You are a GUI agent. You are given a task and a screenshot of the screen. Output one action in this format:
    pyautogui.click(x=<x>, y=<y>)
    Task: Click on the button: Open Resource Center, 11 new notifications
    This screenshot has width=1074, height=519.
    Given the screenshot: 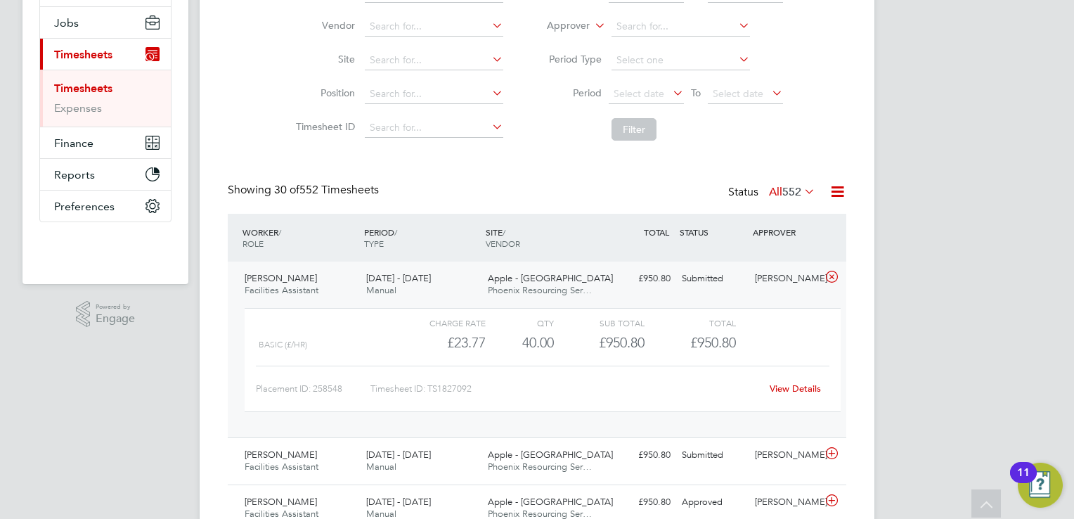 What is the action you would take?
    pyautogui.click(x=1040, y=485)
    